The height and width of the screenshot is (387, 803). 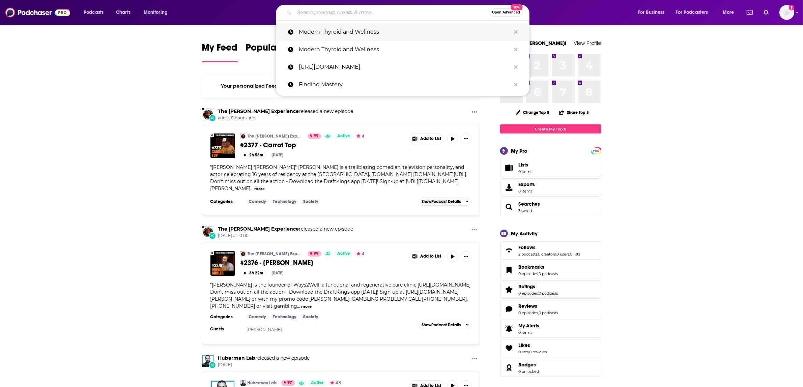 What do you see at coordinates (551, 270) in the screenshot?
I see `span: Bookmarks` at bounding box center [551, 270].